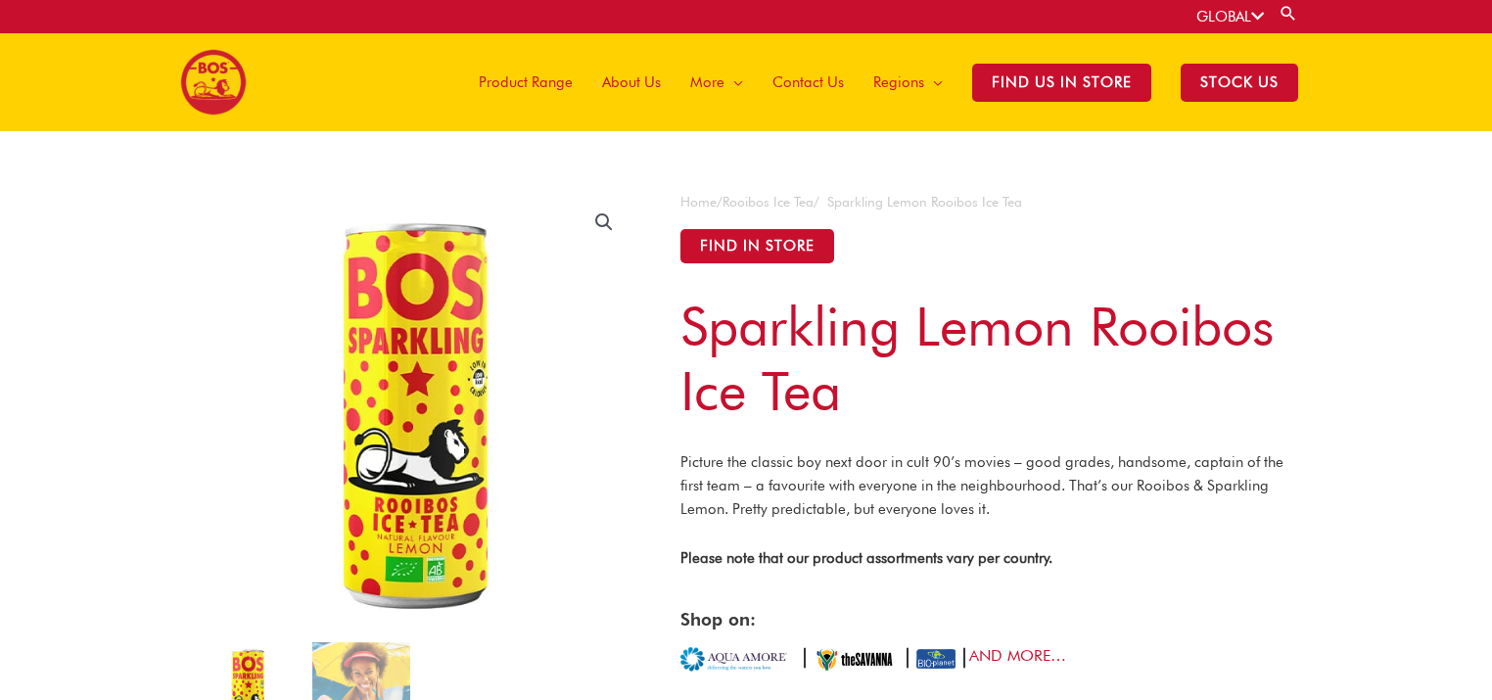 The width and height of the screenshot is (1492, 700). I want to click on a: AND MORE…, so click(1017, 655).